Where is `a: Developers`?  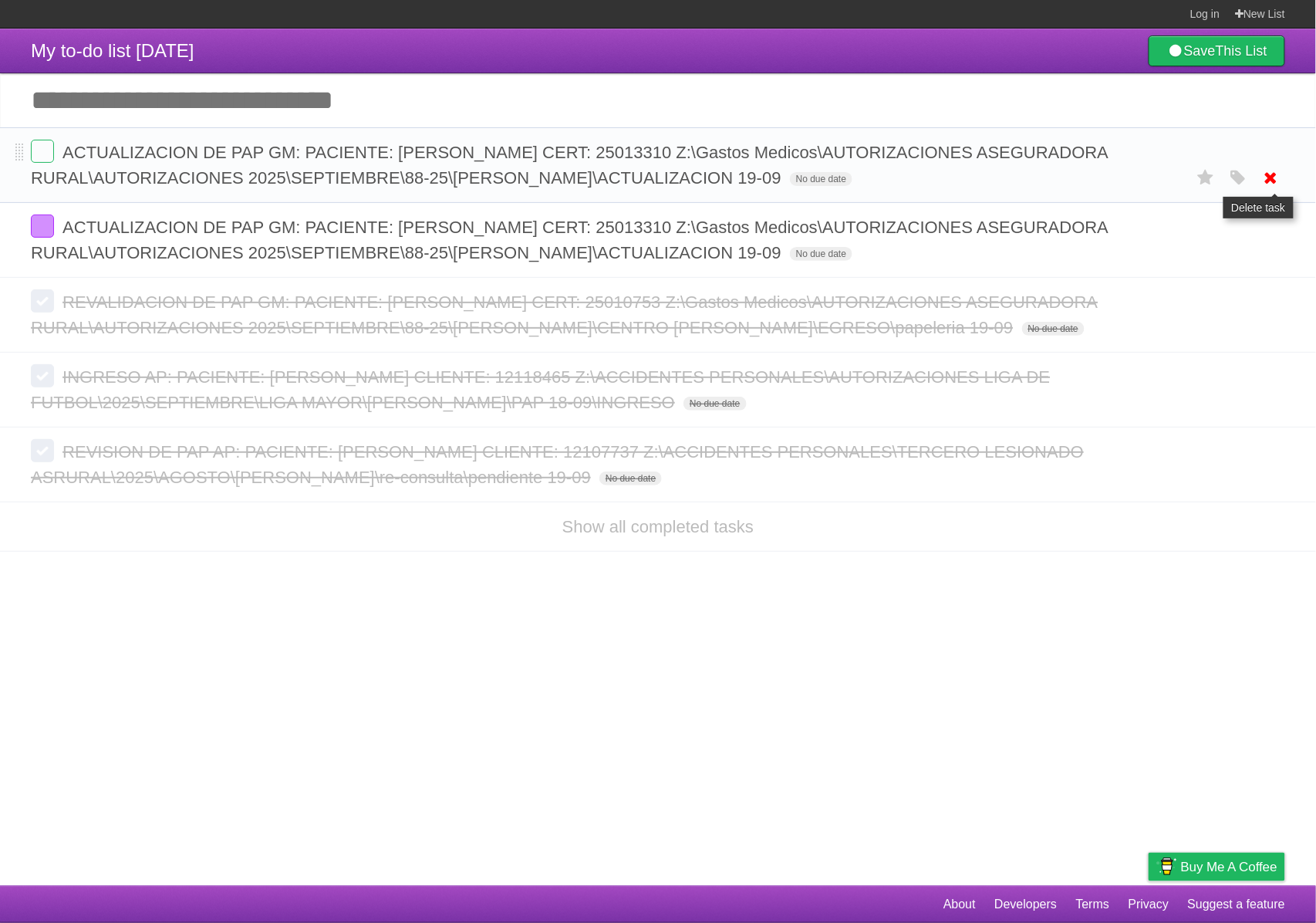 a: Developers is located at coordinates (1025, 904).